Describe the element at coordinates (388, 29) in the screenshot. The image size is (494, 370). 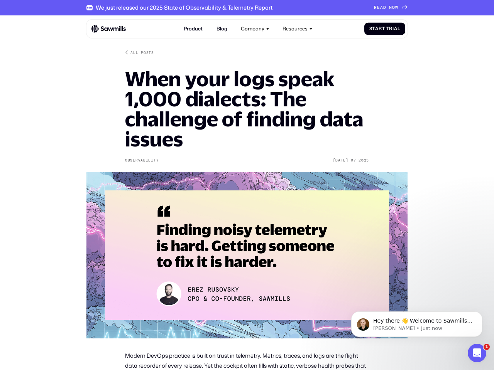
I see `span: T` at that location.